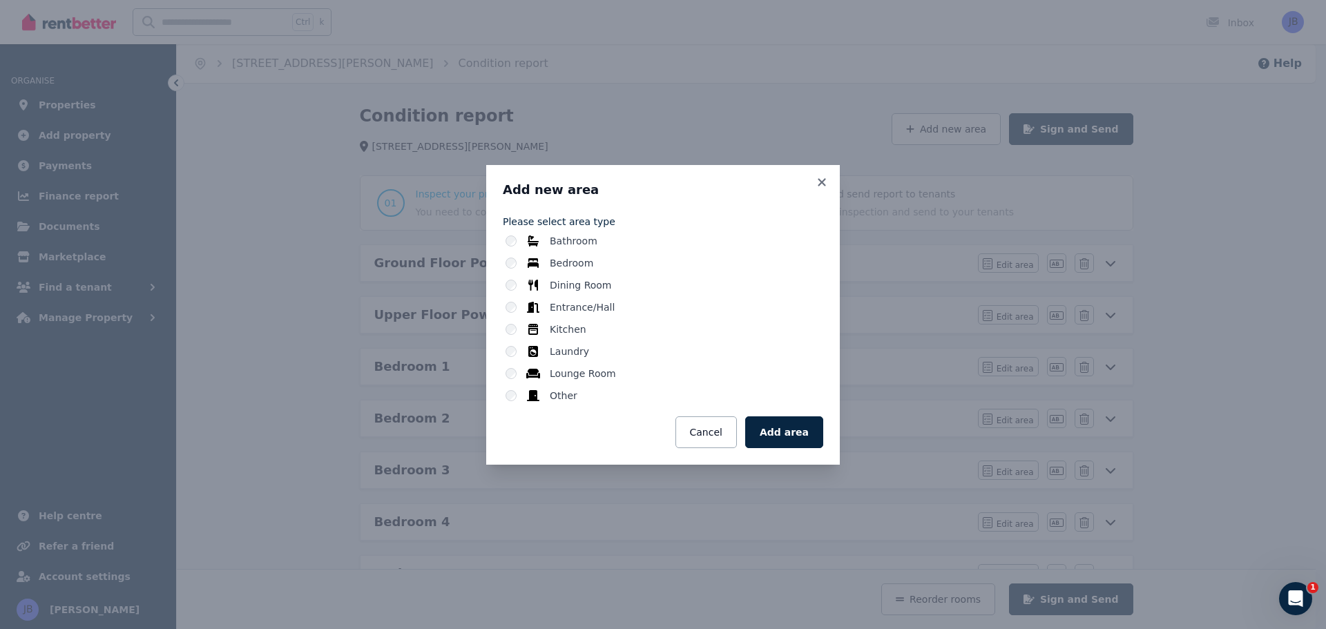  I want to click on label: Laundry, so click(569, 351).